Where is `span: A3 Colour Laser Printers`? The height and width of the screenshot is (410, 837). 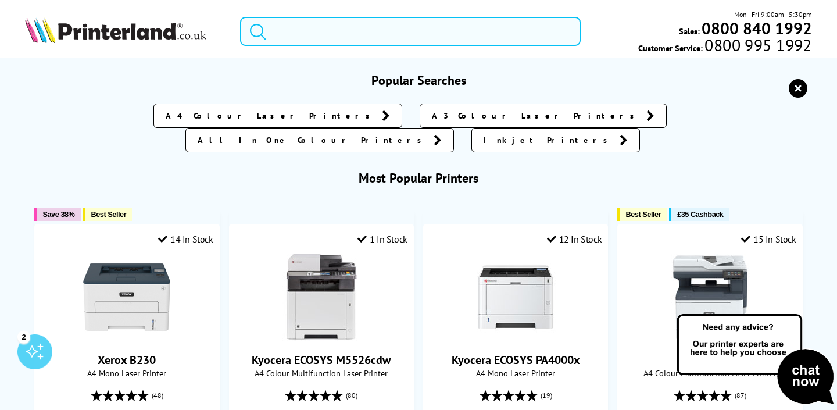
span: A3 Colour Laser Printers is located at coordinates (536, 116).